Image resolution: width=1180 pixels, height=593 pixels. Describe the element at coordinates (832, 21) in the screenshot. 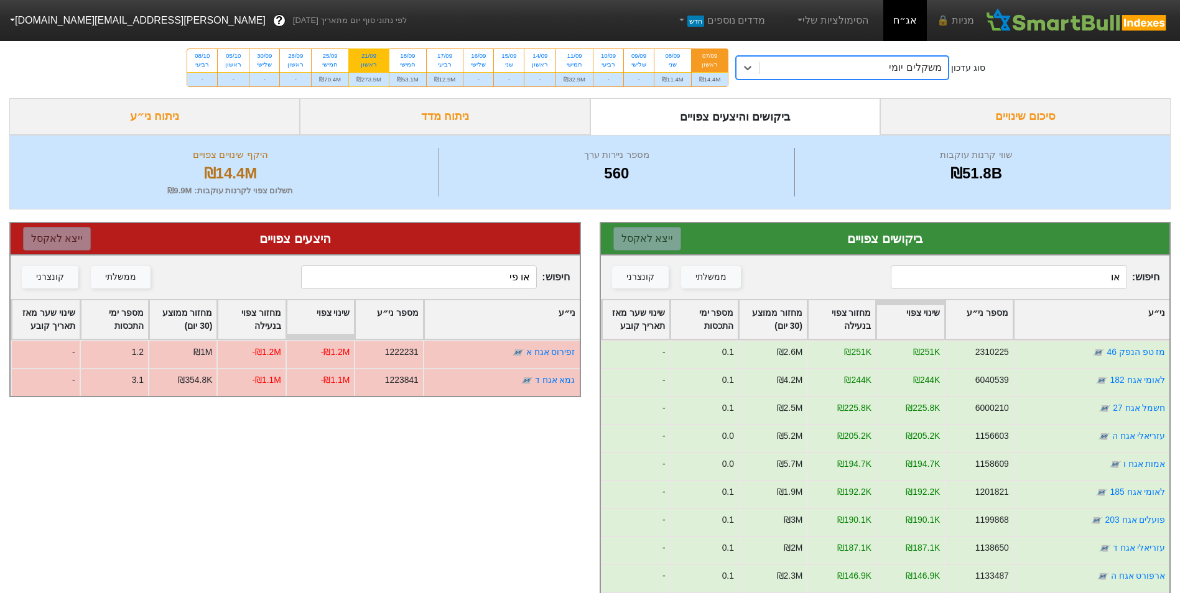

I see `a: הסימולציות שלי` at that location.